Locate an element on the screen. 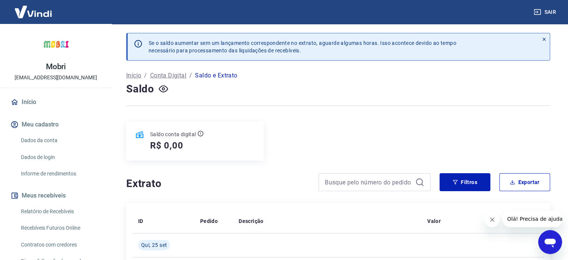 Image resolution: width=568 pixels, height=260 pixels. img: Vindi is located at coordinates (33, 12).